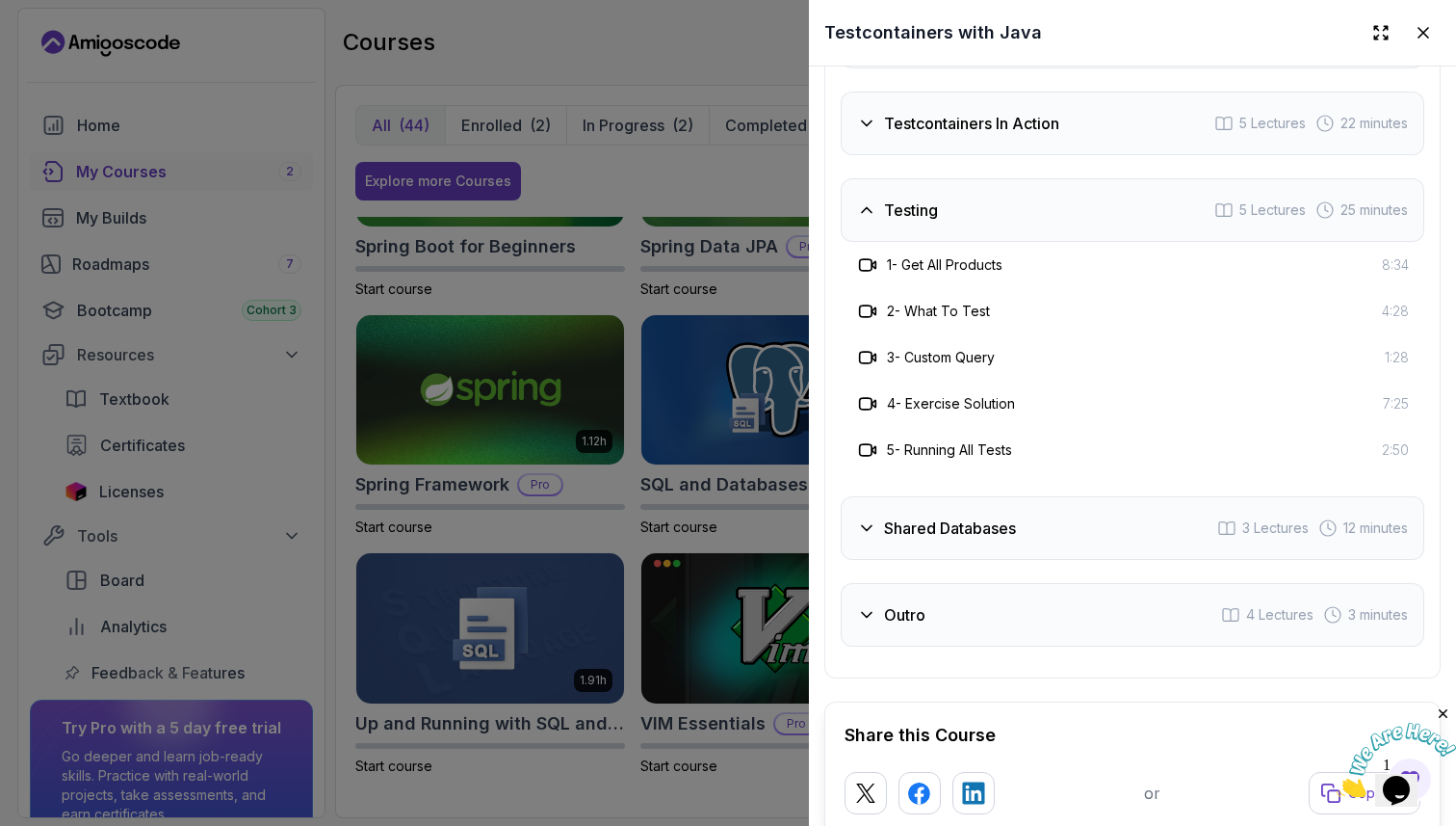 Image resolution: width=1456 pixels, height=826 pixels. What do you see at coordinates (1395, 311) in the screenshot?
I see `span: 4:28` at bounding box center [1395, 311].